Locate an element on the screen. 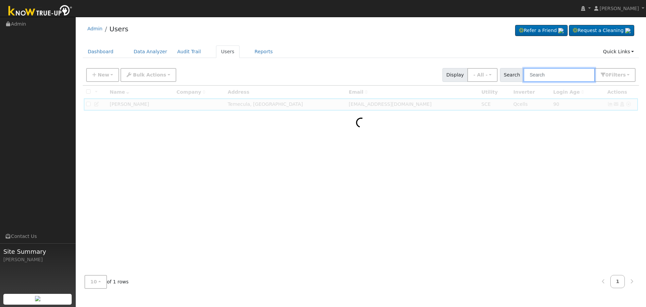 Image resolution: width=646 pixels, height=307 pixels. a: Refer a Friend is located at coordinates (541, 31).